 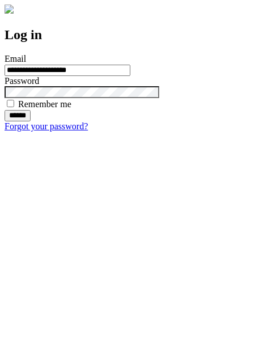 I want to click on label: Password, so click(x=22, y=81).